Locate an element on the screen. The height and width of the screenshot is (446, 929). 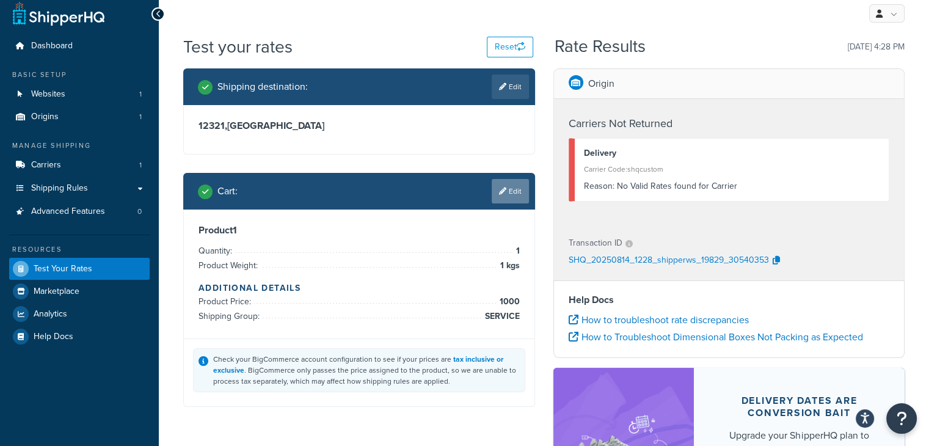
a: Help Docs is located at coordinates (79, 337).